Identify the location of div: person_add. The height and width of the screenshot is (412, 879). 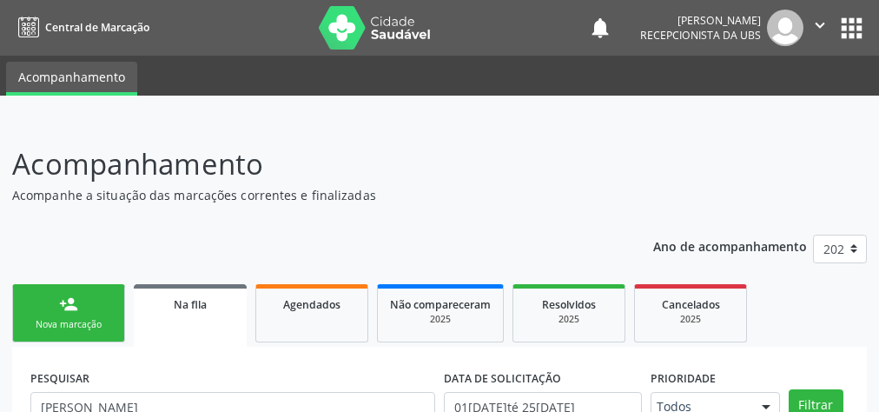
(69, 304).